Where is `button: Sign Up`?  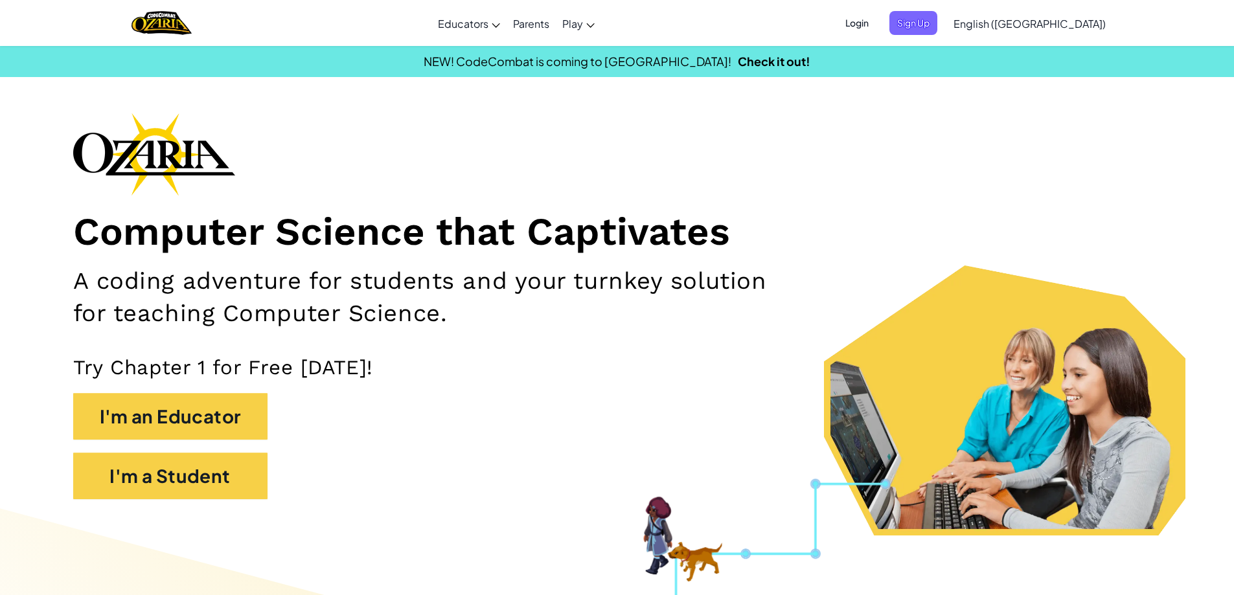
button: Sign Up is located at coordinates (913, 23).